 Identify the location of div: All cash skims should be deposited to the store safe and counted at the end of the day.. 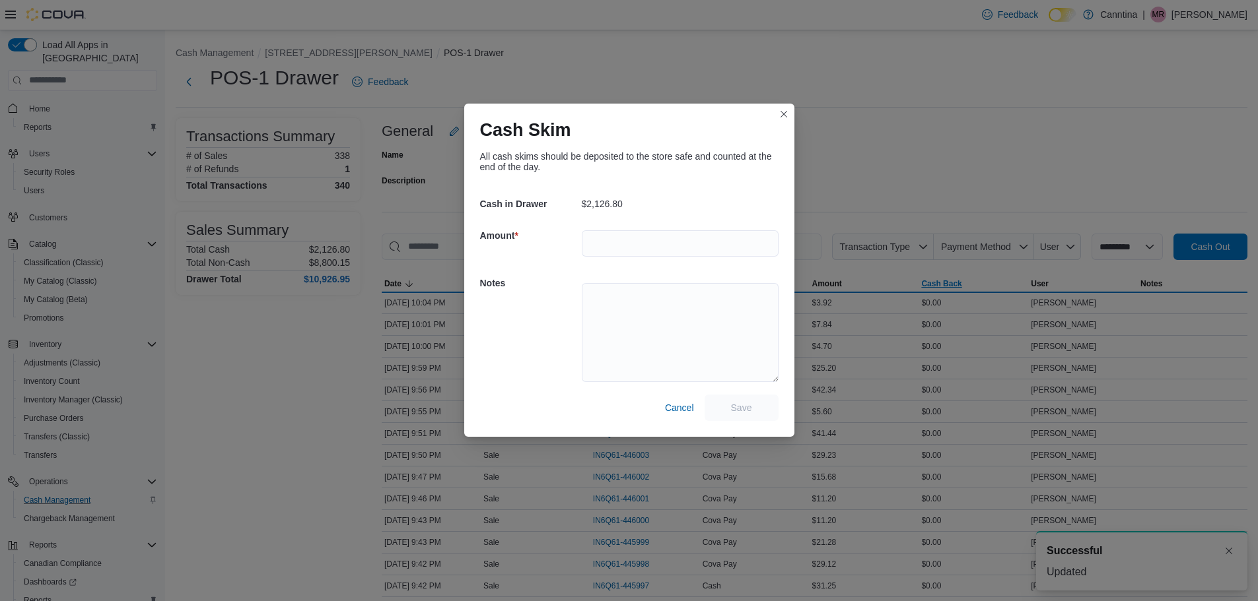
(629, 162).